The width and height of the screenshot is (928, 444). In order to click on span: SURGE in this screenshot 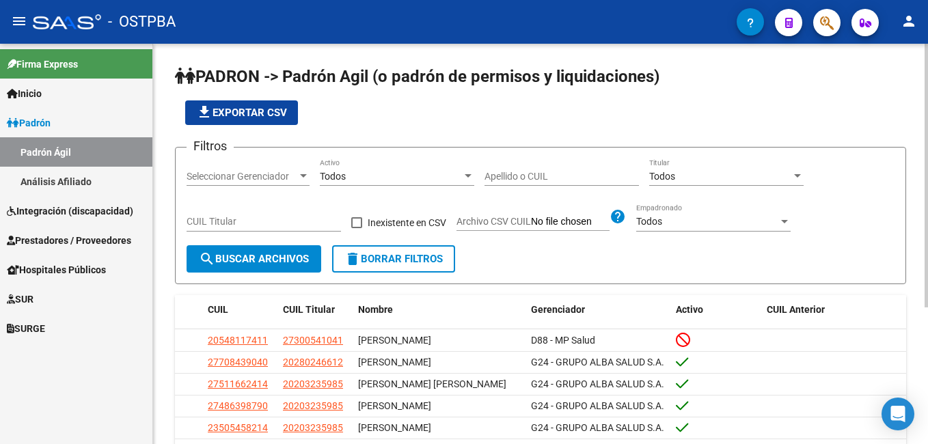, I will do `click(26, 329)`.